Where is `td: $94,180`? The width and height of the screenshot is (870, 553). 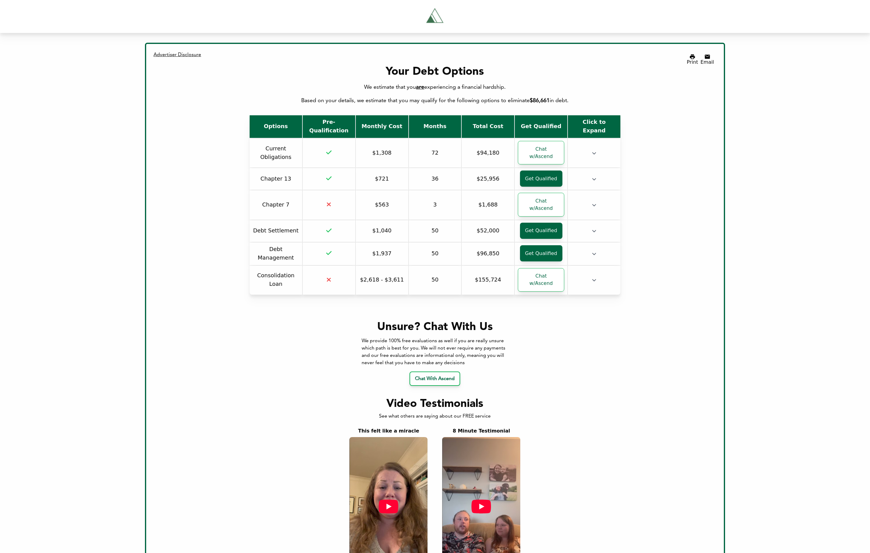 td: $94,180 is located at coordinates (488, 153).